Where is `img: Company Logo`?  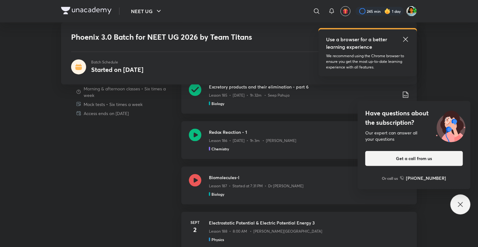
img: Company Logo is located at coordinates (86, 11).